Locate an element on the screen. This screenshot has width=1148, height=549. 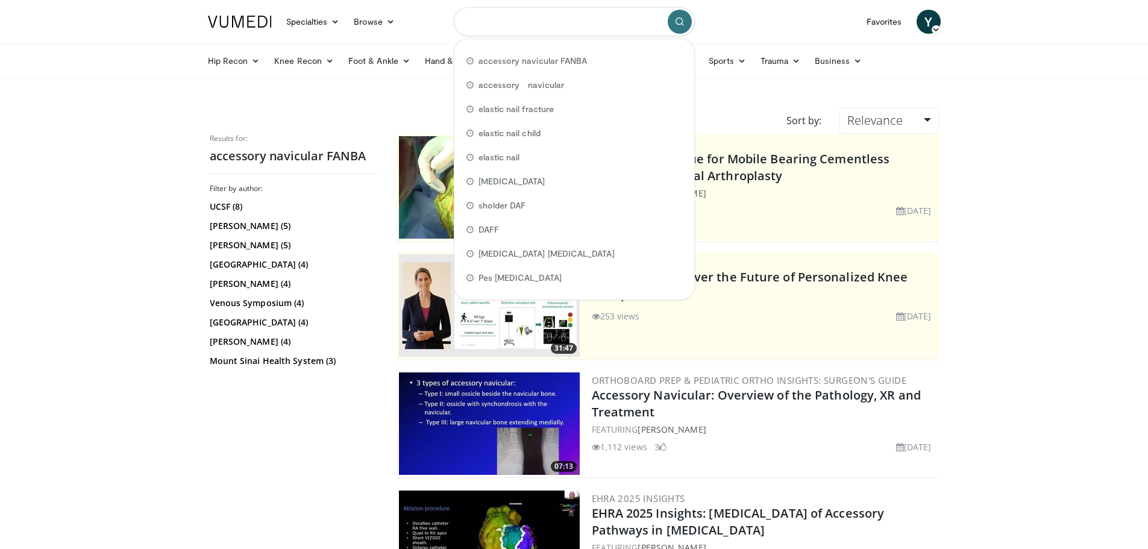
a: Surgical Technique for Mobile Bearing Cementless Unicompartmental Arthroplasty is located at coordinates (740, 167).